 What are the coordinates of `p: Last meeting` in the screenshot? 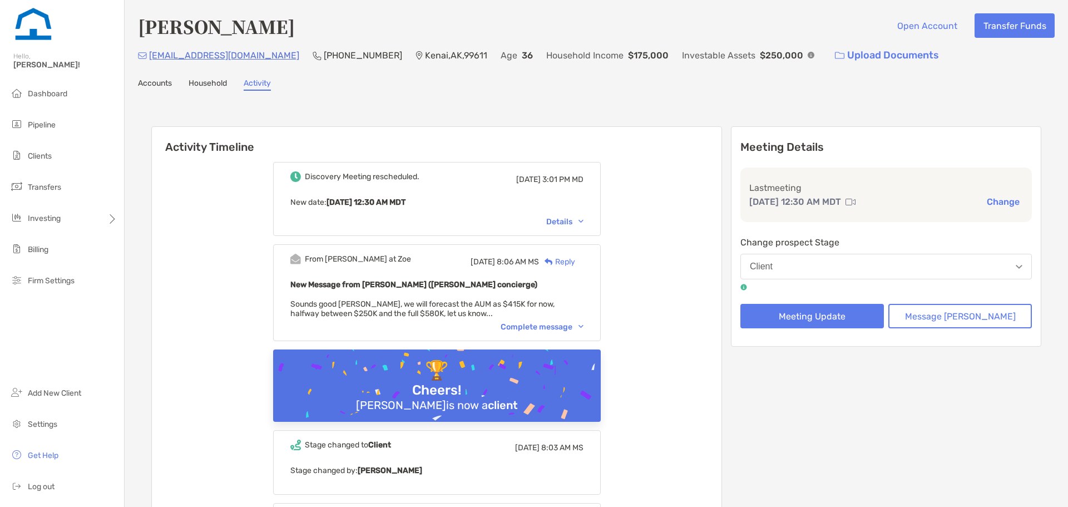 It's located at (886, 187).